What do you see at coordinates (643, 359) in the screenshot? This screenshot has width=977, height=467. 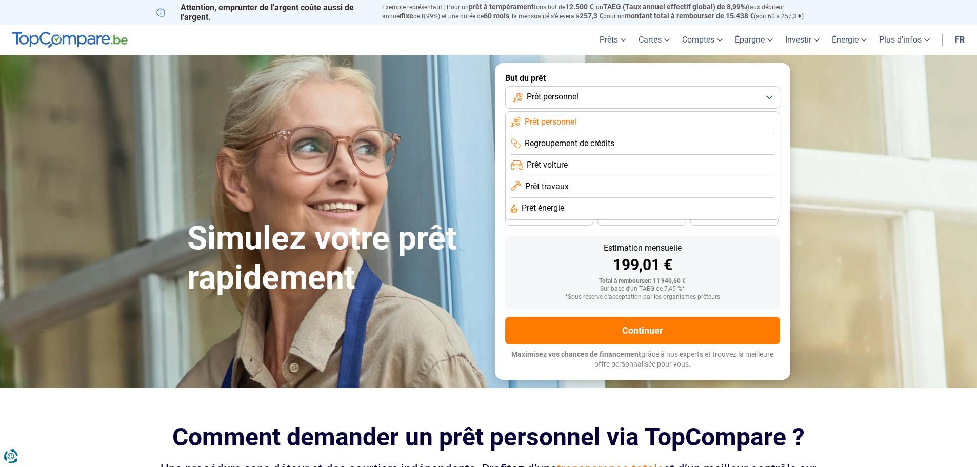 I see `p: grâce à nos experts et trouvez la meilleure offre personnalisée pour vous.` at bounding box center [643, 359].